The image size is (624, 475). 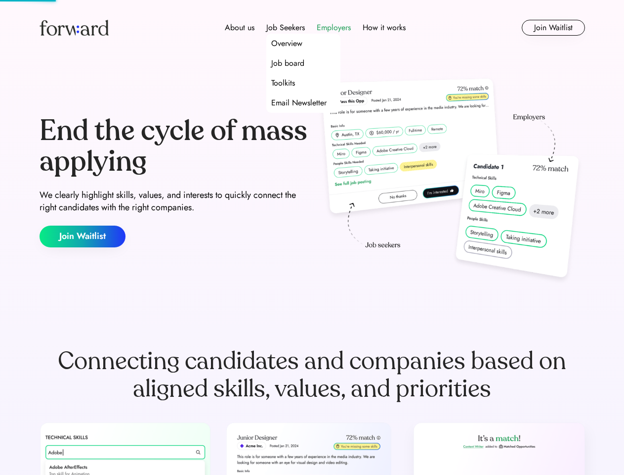 I want to click on div: Job board, so click(x=288, y=63).